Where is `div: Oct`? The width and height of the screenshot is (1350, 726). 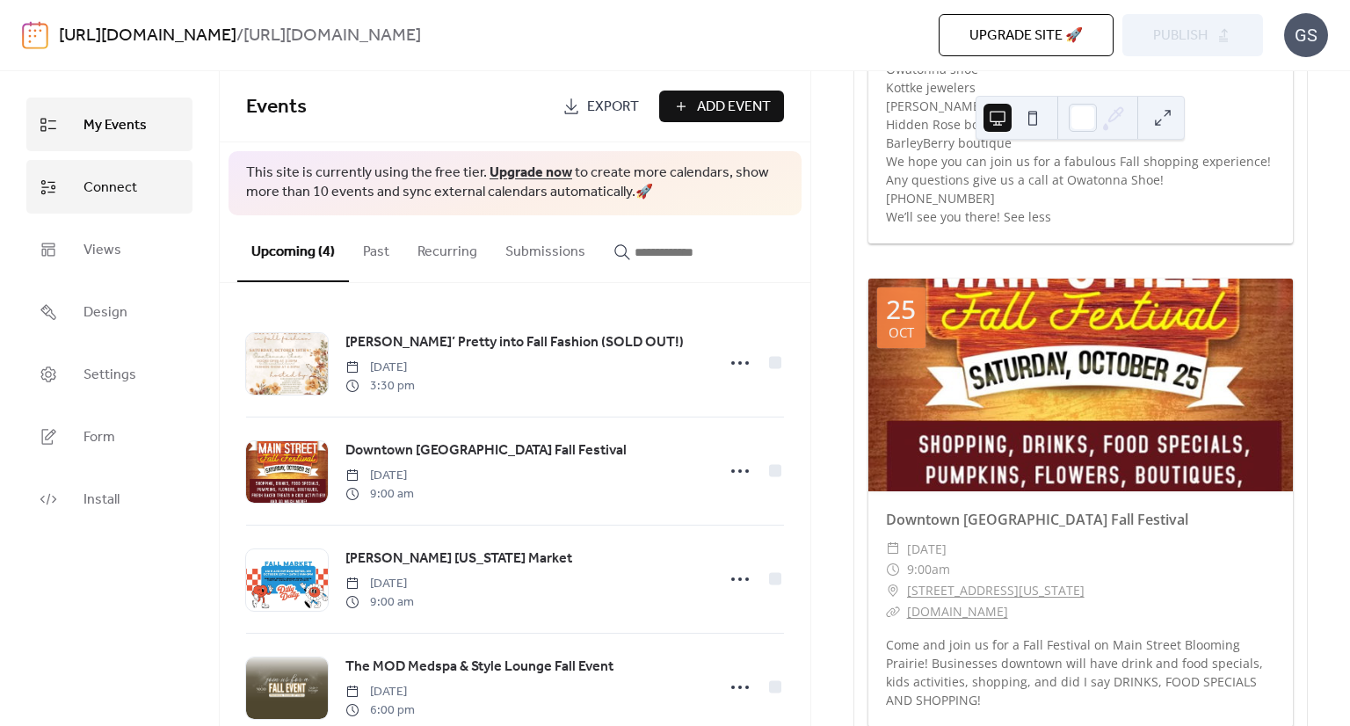 div: Oct is located at coordinates (901, 332).